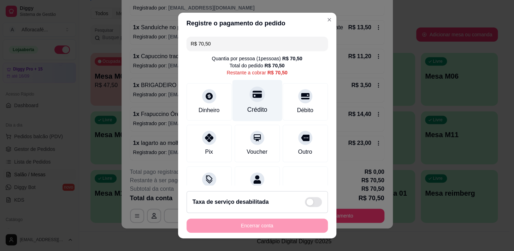 This screenshot has height=251, width=514. I want to click on div: Pix, so click(209, 152).